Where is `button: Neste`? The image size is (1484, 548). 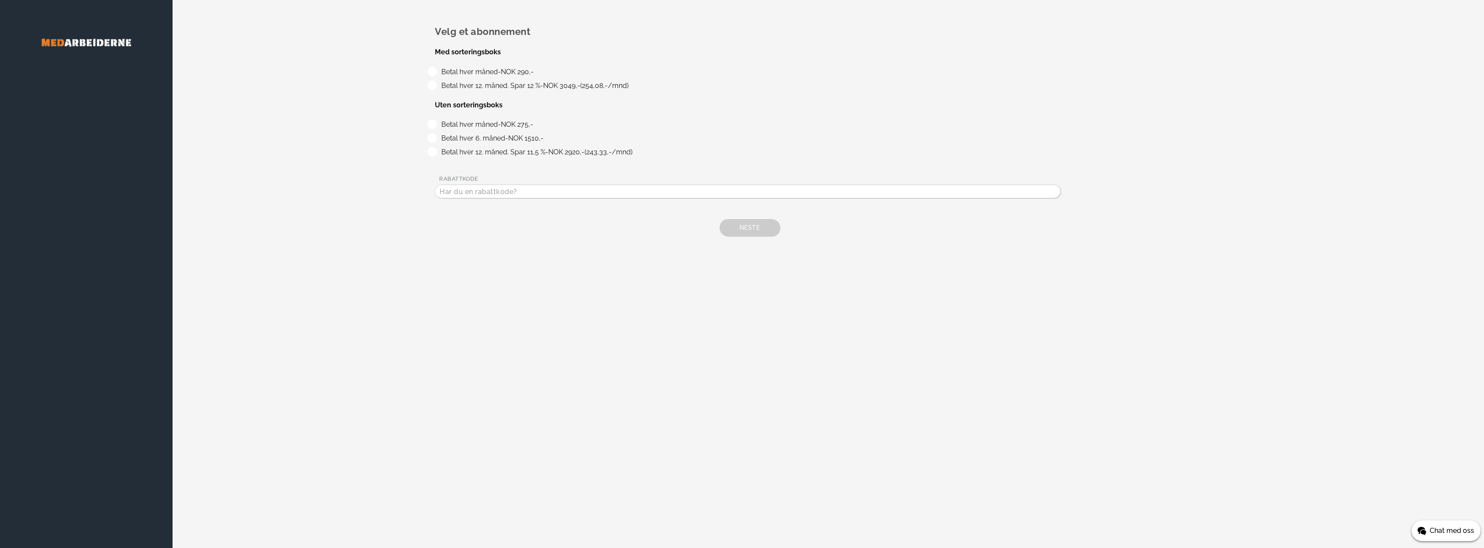 button: Neste is located at coordinates (750, 228).